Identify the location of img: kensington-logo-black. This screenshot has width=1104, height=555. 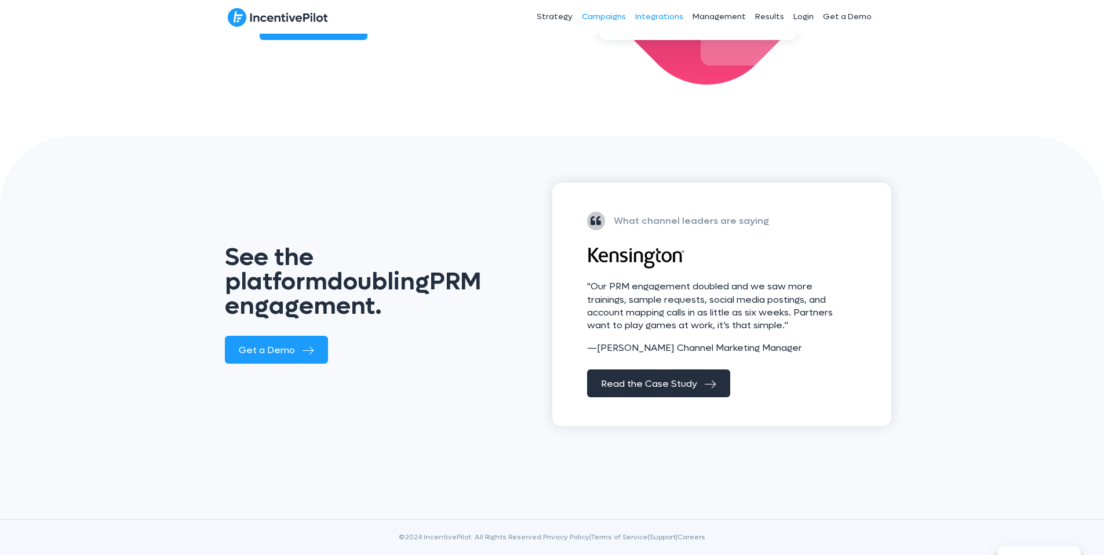
(636, 258).